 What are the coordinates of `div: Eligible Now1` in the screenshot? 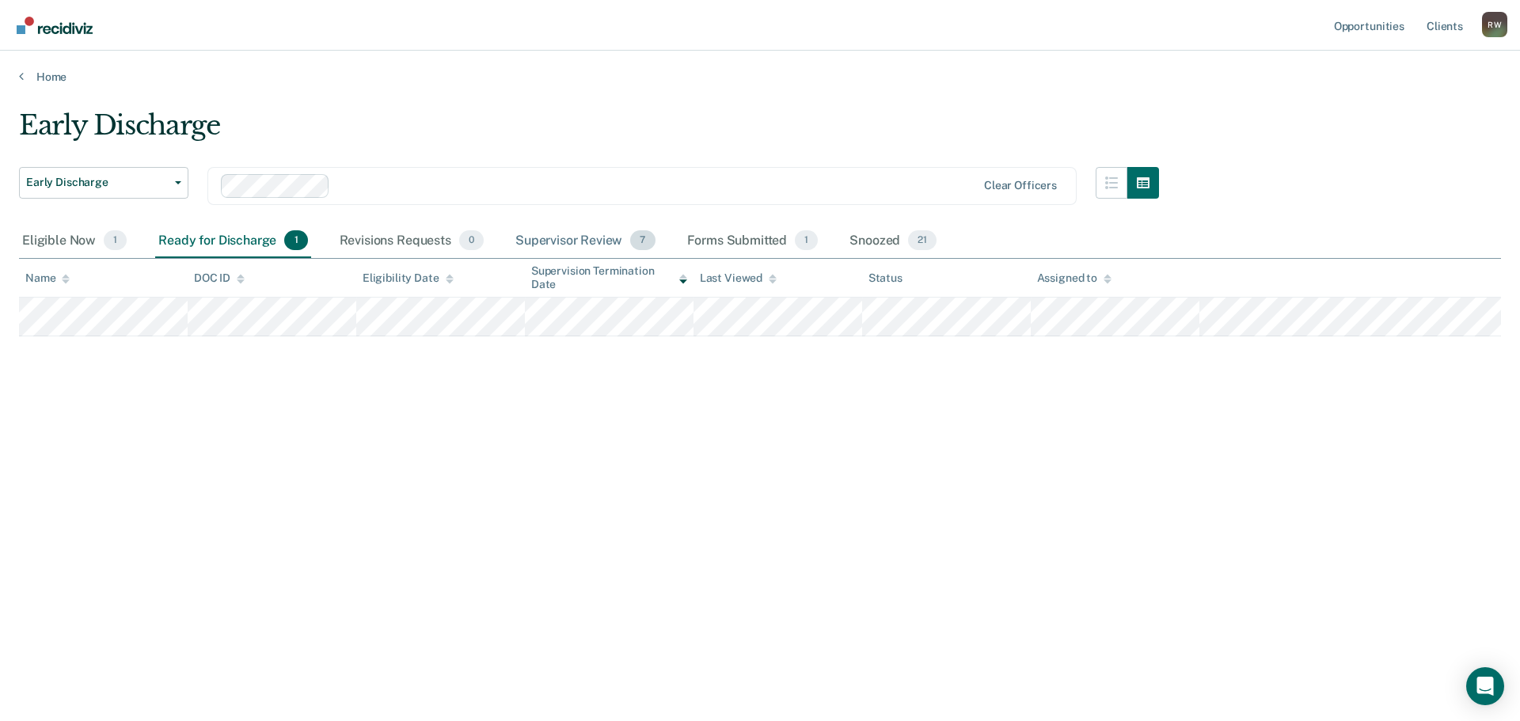 It's located at (74, 241).